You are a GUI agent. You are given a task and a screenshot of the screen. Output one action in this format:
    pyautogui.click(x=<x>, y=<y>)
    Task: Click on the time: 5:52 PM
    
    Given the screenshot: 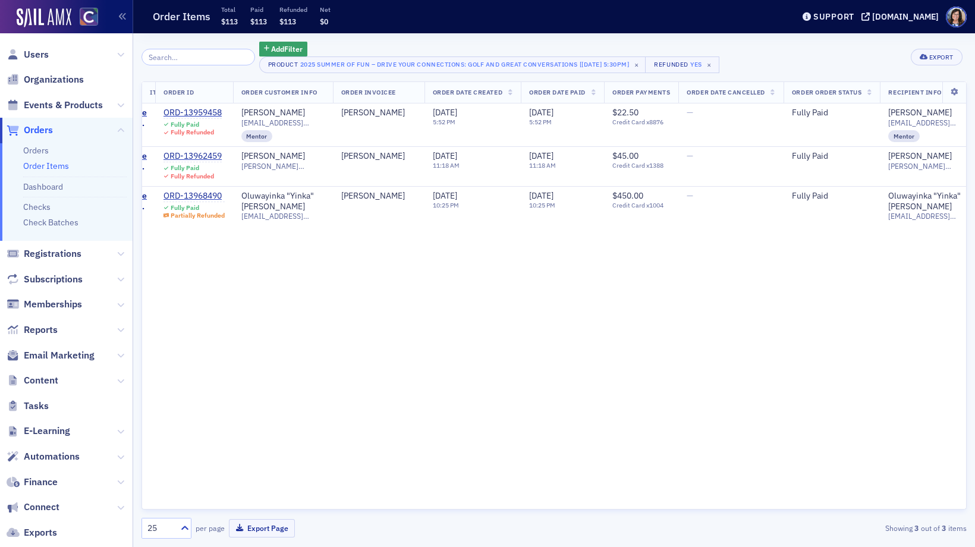 What is the action you would take?
    pyautogui.click(x=540, y=122)
    